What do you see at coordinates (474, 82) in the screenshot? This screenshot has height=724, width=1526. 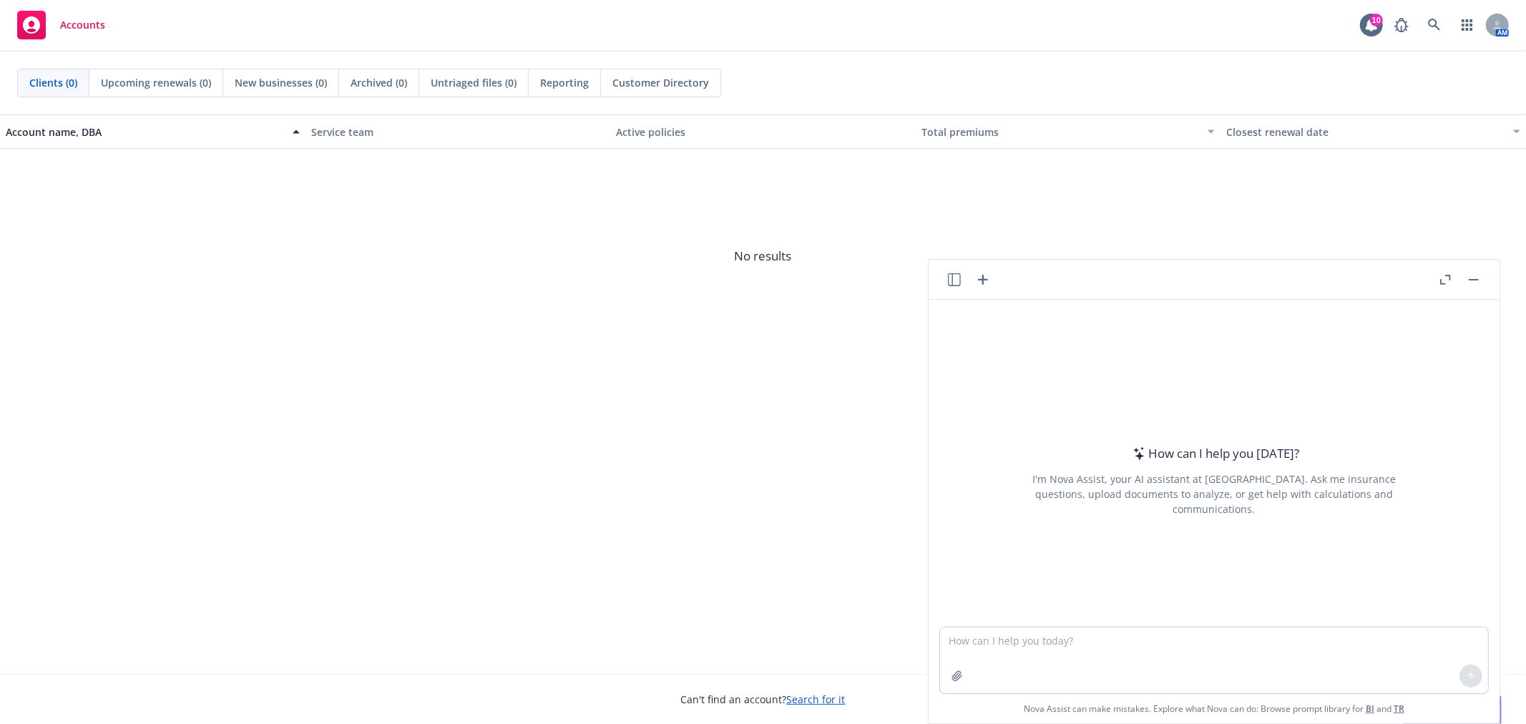 I see `span: Untriaged files (0)` at bounding box center [474, 82].